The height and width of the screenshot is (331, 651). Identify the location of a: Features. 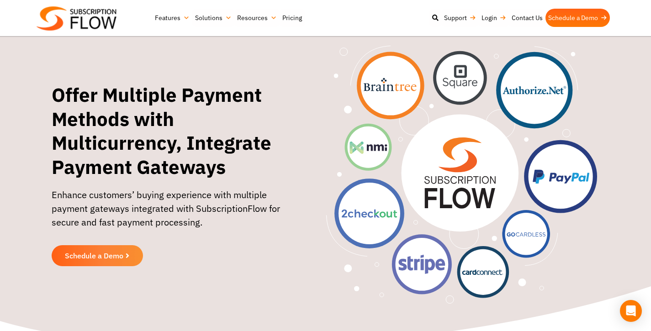
(172, 18).